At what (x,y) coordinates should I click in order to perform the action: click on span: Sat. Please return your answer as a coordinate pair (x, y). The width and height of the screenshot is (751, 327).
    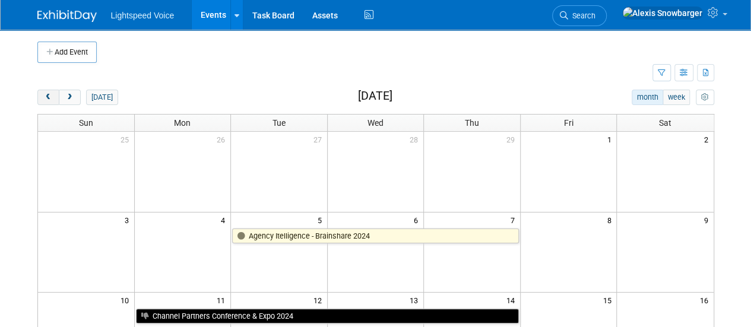
    Looking at the image, I should click on (665, 123).